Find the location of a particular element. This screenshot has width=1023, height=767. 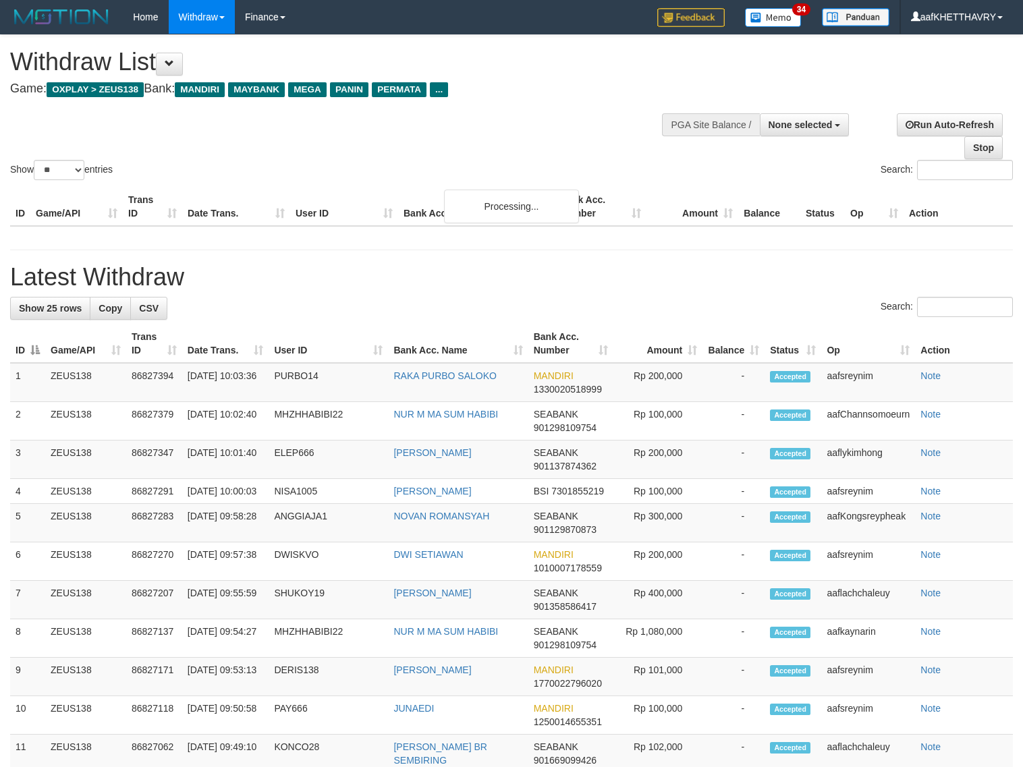

td: Rp 300,000 is located at coordinates (658, 523).